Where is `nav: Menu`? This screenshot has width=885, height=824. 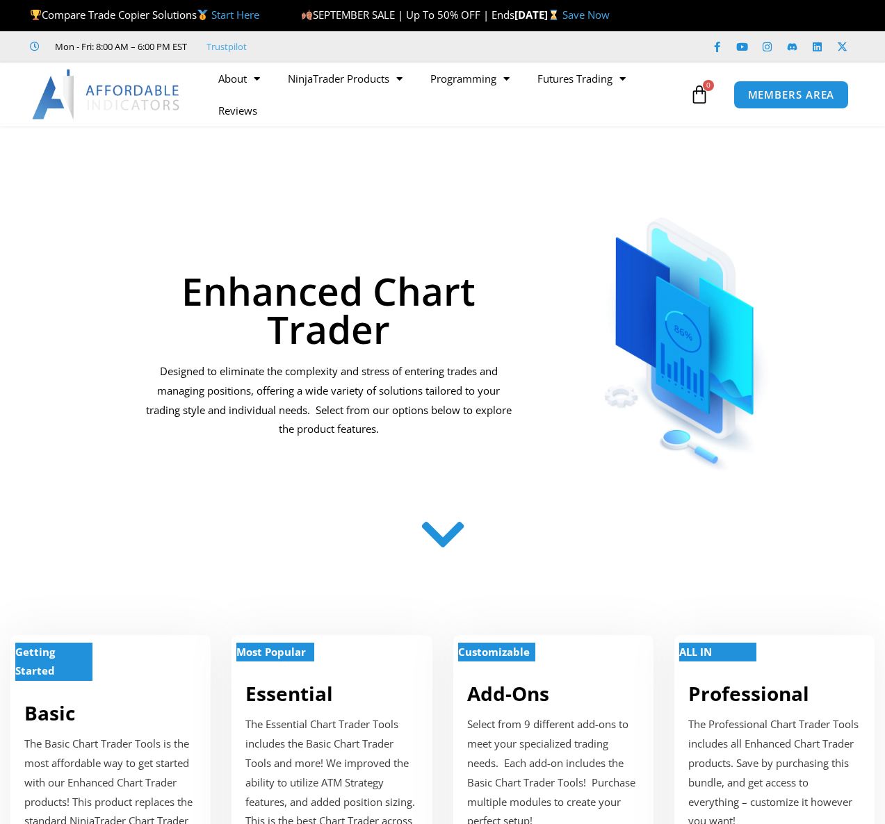
nav: Menu is located at coordinates (445, 95).